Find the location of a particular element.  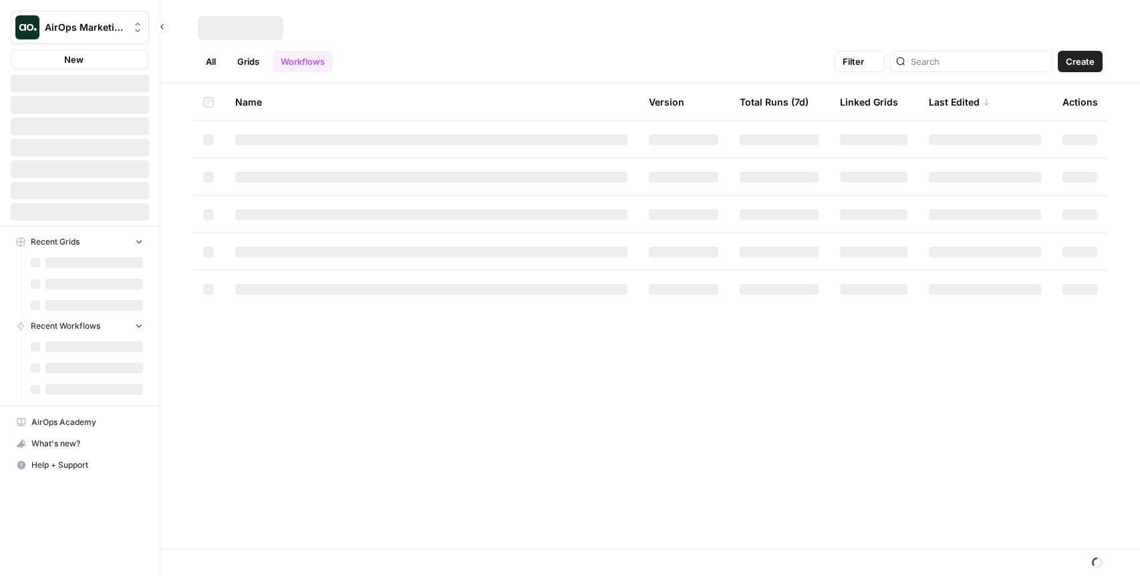

div: Last Edited is located at coordinates (959, 102).